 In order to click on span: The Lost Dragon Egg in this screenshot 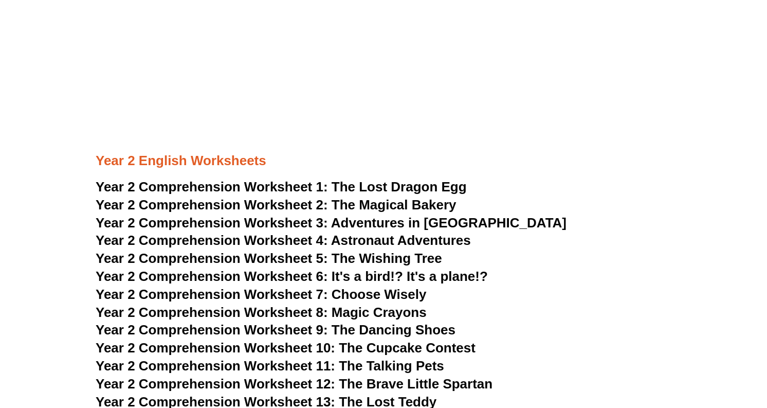, I will do `click(399, 187)`.